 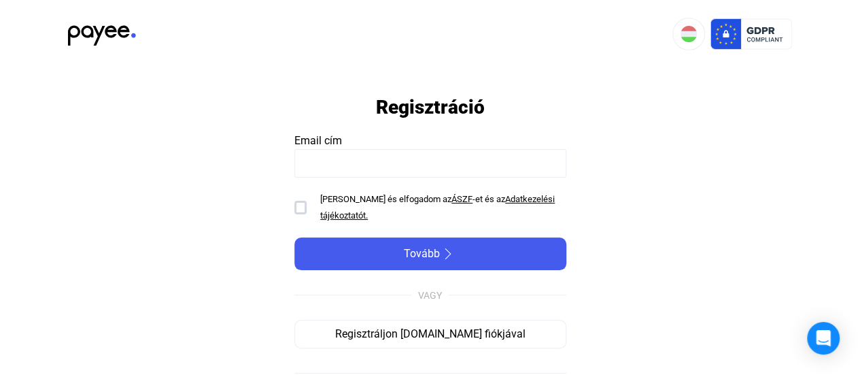 What do you see at coordinates (751, 34) in the screenshot?
I see `img: gdpr` at bounding box center [751, 34].